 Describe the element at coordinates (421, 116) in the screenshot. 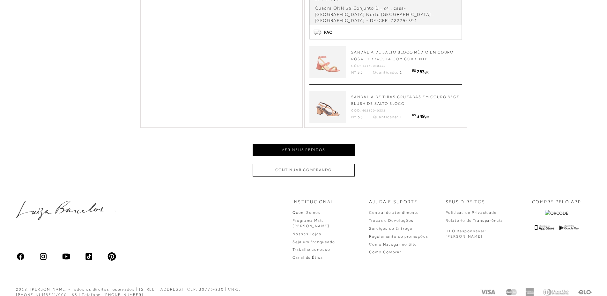

I see `span: 349,` at that location.